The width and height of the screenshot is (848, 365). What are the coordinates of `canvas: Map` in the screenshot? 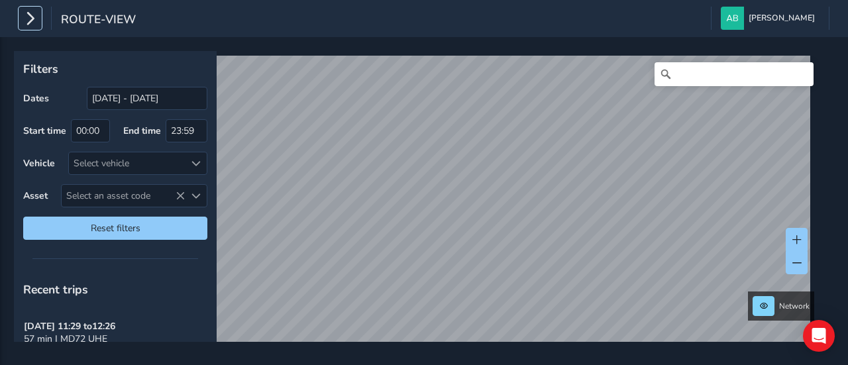 It's located at (414, 206).